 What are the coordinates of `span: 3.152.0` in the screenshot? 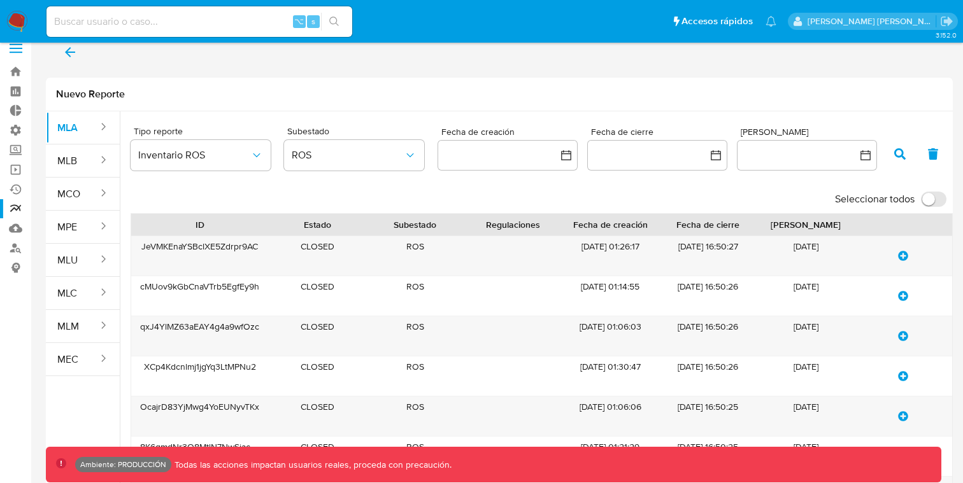 It's located at (945, 35).